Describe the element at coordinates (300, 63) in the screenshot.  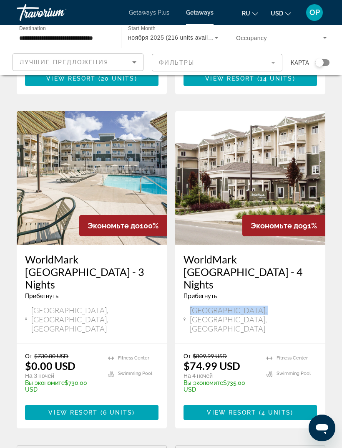
I see `span: карта` at that location.